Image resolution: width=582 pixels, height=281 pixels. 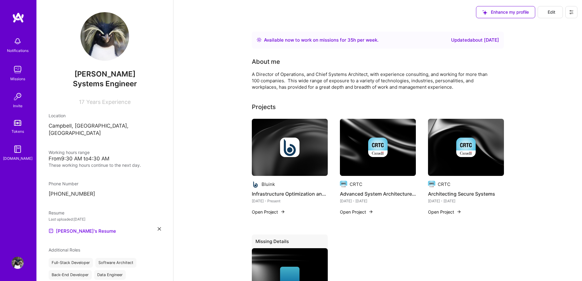 I want to click on i: icon Close, so click(x=159, y=229).